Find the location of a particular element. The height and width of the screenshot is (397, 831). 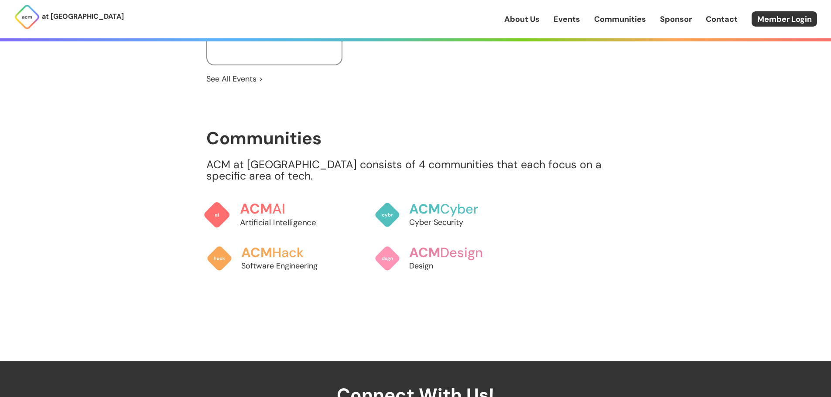

a: ACMCyberCyber Security is located at coordinates (438, 215).